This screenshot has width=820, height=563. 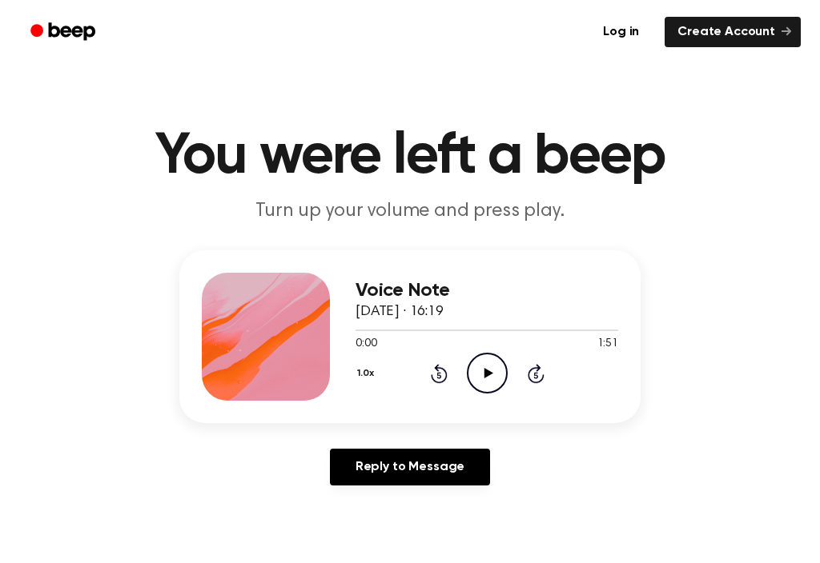 What do you see at coordinates (410, 467) in the screenshot?
I see `a: Reply to Message` at bounding box center [410, 467].